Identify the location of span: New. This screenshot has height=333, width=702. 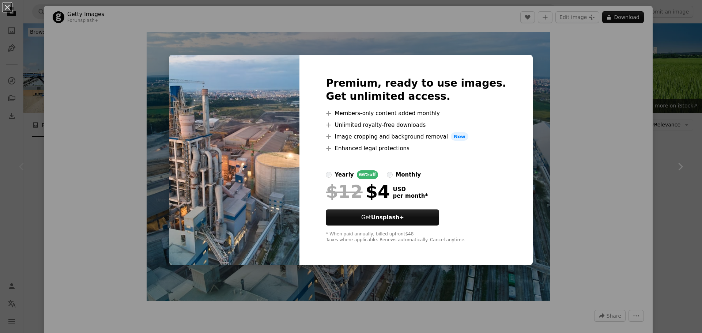
(460, 137).